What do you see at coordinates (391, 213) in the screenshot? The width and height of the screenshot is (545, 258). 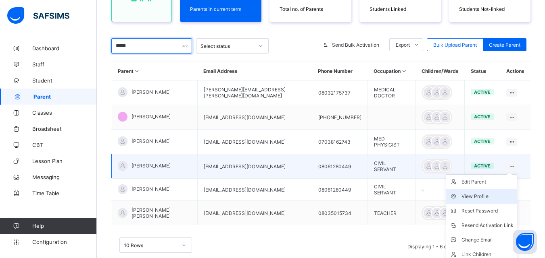 I see `td: TEACHER` at bounding box center [391, 213].